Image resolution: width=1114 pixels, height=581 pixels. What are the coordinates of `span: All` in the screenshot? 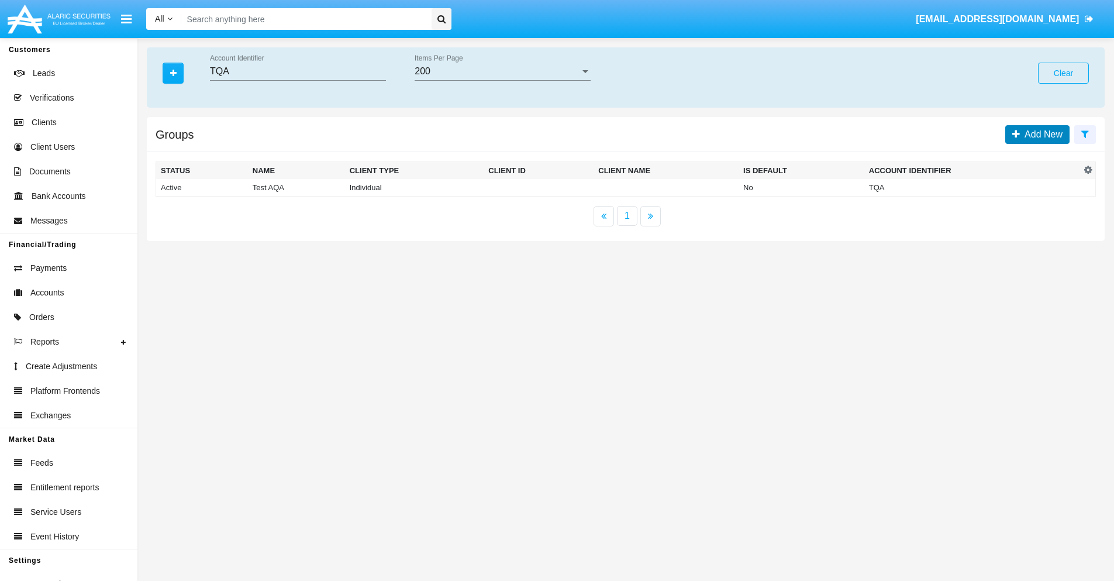 It's located at (160, 19).